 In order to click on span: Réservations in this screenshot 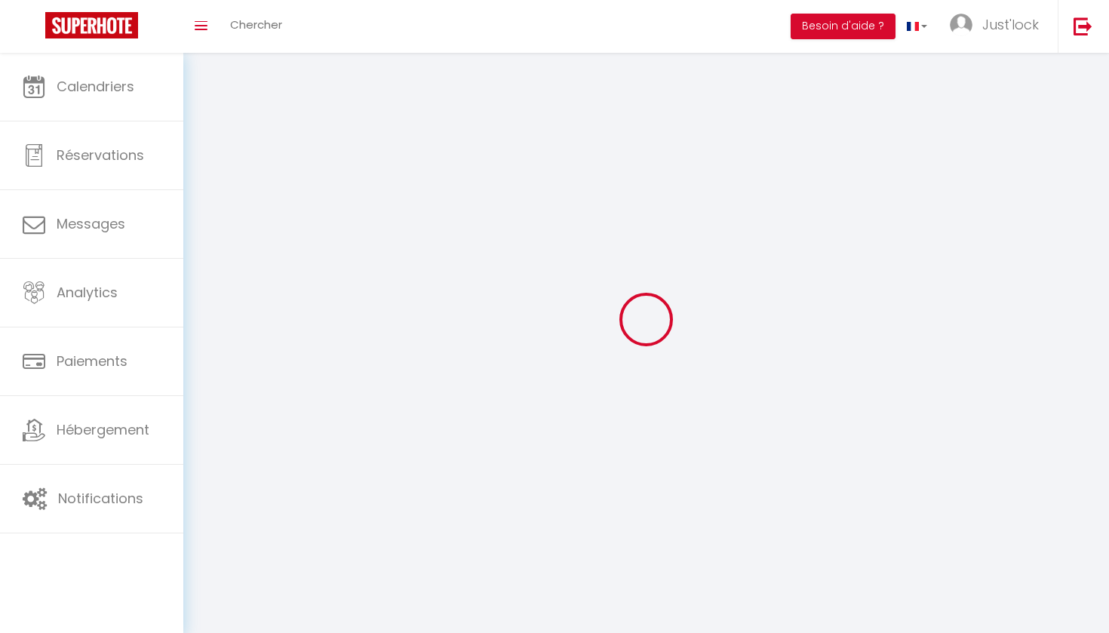, I will do `click(100, 155)`.